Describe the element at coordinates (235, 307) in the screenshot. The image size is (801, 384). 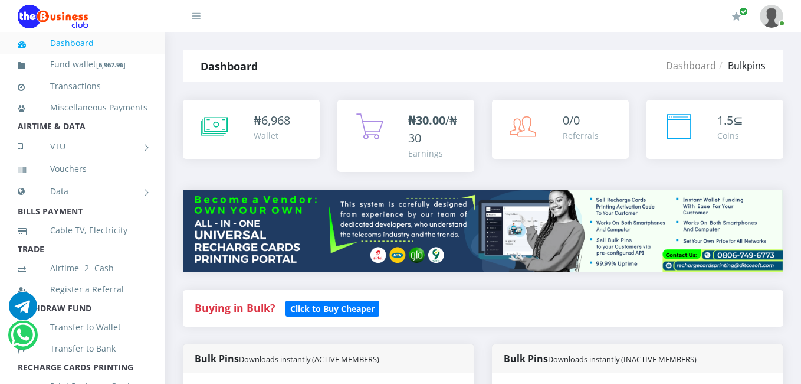
I see `strong: Buying in Bulk?` at that location.